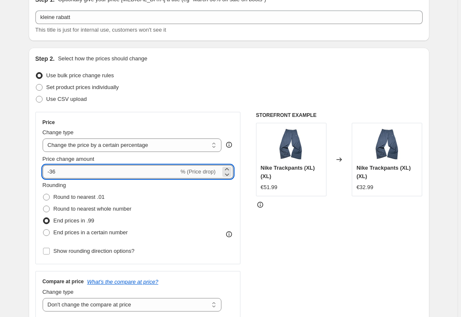 Image resolution: width=461 pixels, height=317 pixels. What do you see at coordinates (63, 281) in the screenshot?
I see `h3: Compare at price` at bounding box center [63, 281].